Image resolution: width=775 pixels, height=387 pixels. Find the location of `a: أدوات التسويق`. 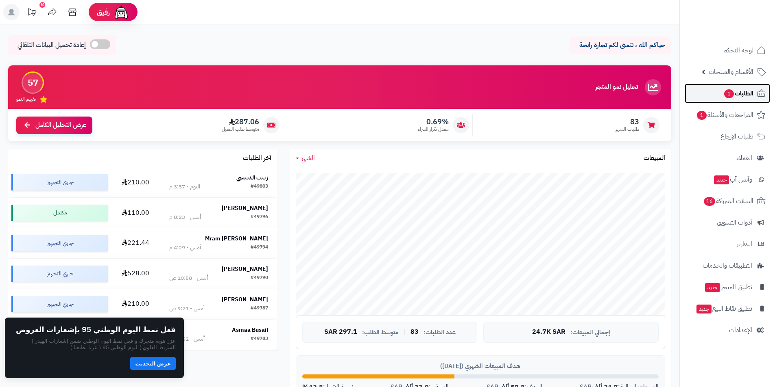

a: أدوات التسويق is located at coordinates (727, 223).